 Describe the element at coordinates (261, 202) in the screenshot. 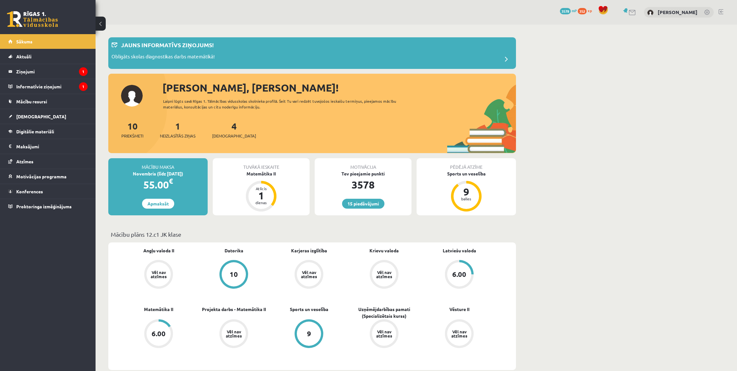

I see `div: dienas` at that location.